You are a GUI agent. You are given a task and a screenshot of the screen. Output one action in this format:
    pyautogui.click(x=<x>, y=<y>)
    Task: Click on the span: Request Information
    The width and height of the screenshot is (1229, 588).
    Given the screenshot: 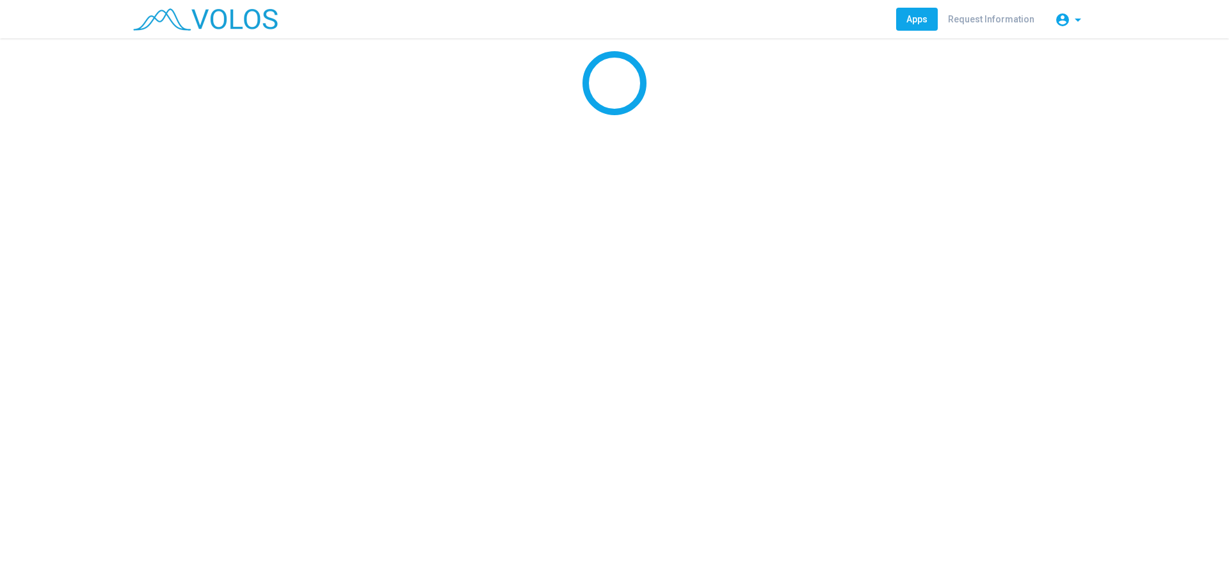 What is the action you would take?
    pyautogui.click(x=991, y=19)
    